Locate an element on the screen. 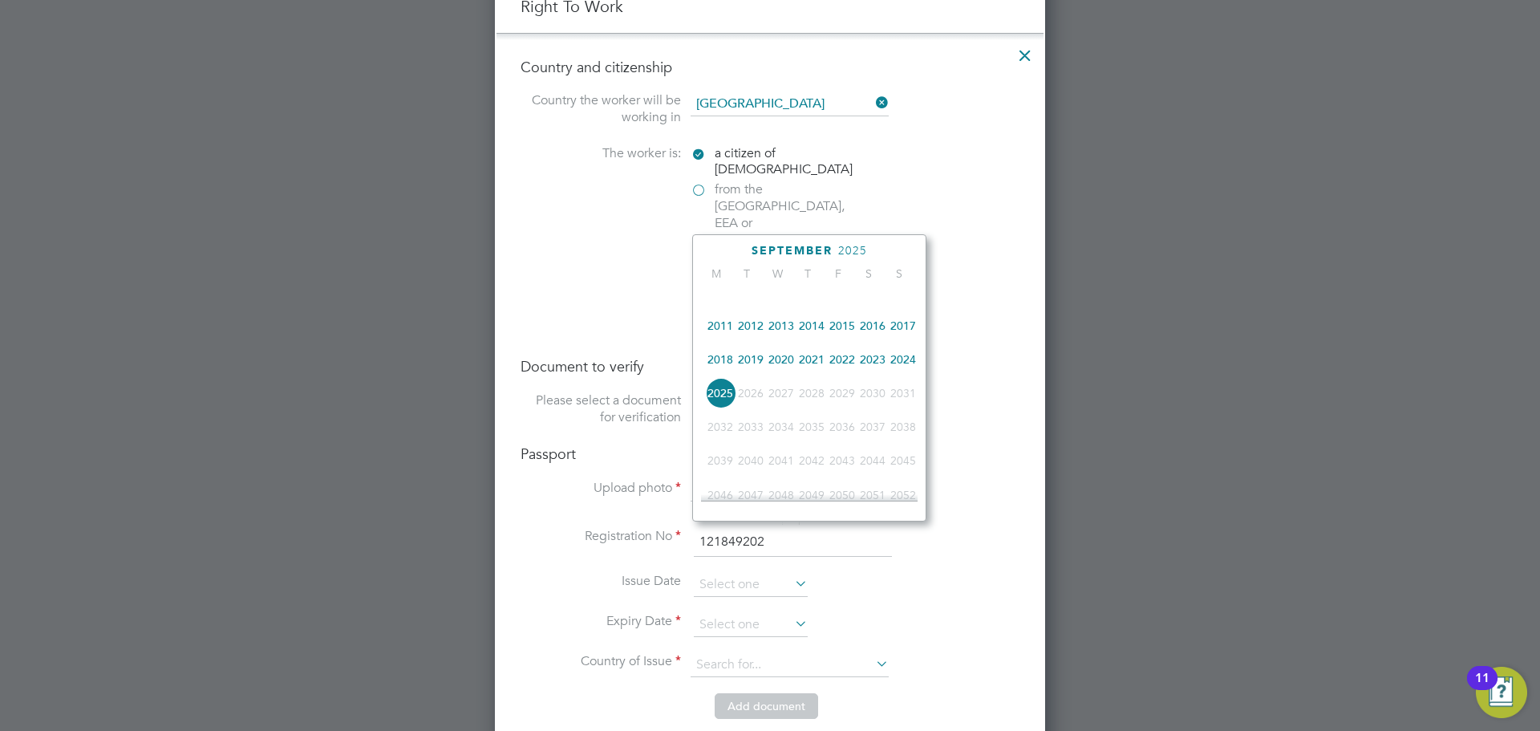 This screenshot has width=1540, height=731. h4: Passport is located at coordinates (770, 453).